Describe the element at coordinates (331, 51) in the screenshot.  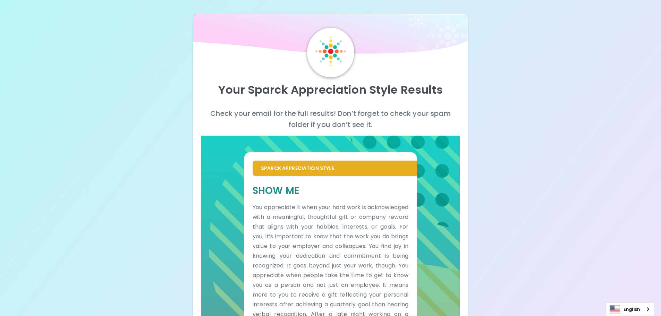
I see `img: Sparck Logo` at that location.